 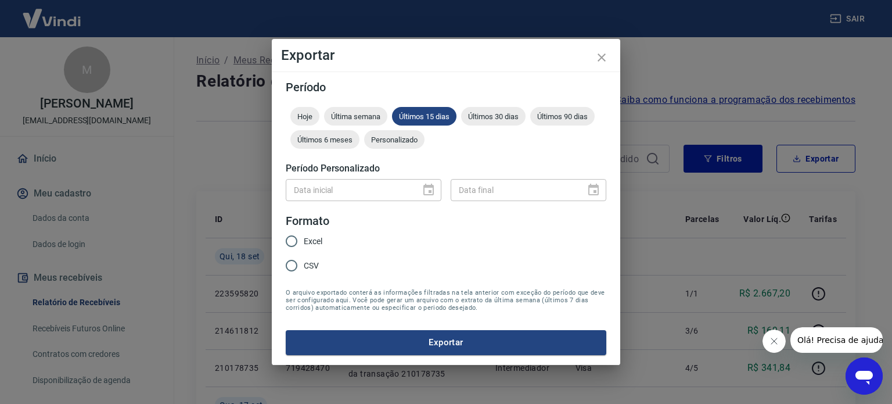 What do you see at coordinates (307, 221) in the screenshot?
I see `legend: Formato` at bounding box center [307, 221].